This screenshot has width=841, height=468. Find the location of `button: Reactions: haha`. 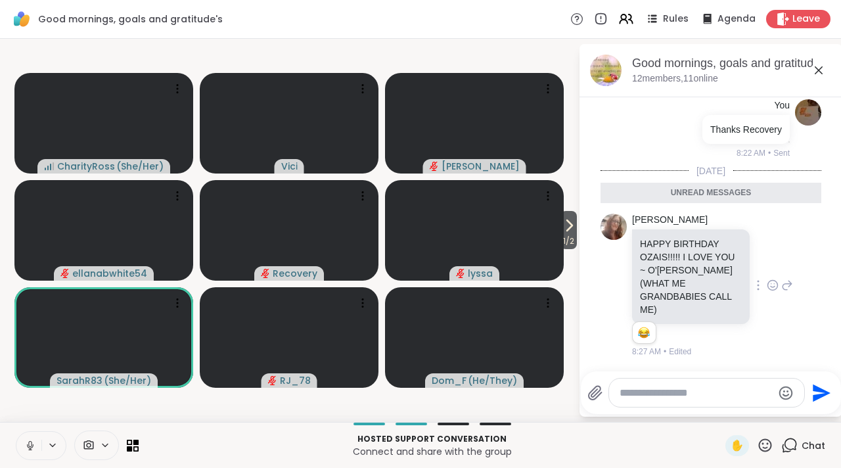

button: Reactions: haha is located at coordinates (643, 332).